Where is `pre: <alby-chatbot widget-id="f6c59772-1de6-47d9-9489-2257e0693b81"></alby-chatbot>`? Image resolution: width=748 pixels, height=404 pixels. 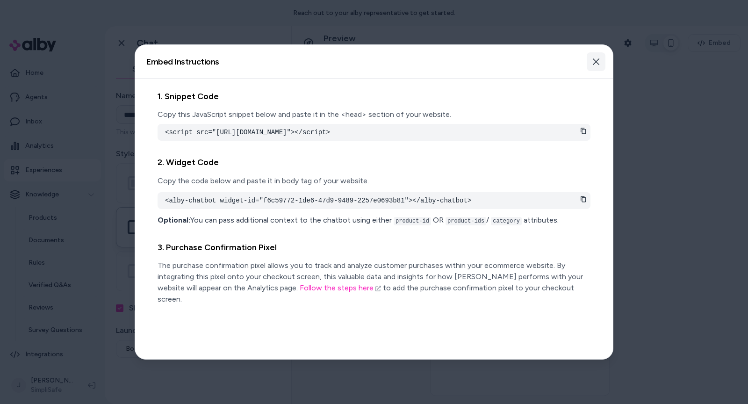
pre: <alby-chatbot widget-id="f6c59772-1de6-47d9-9489-2257e0693b81"></alby-chatbot> is located at coordinates (374, 201).